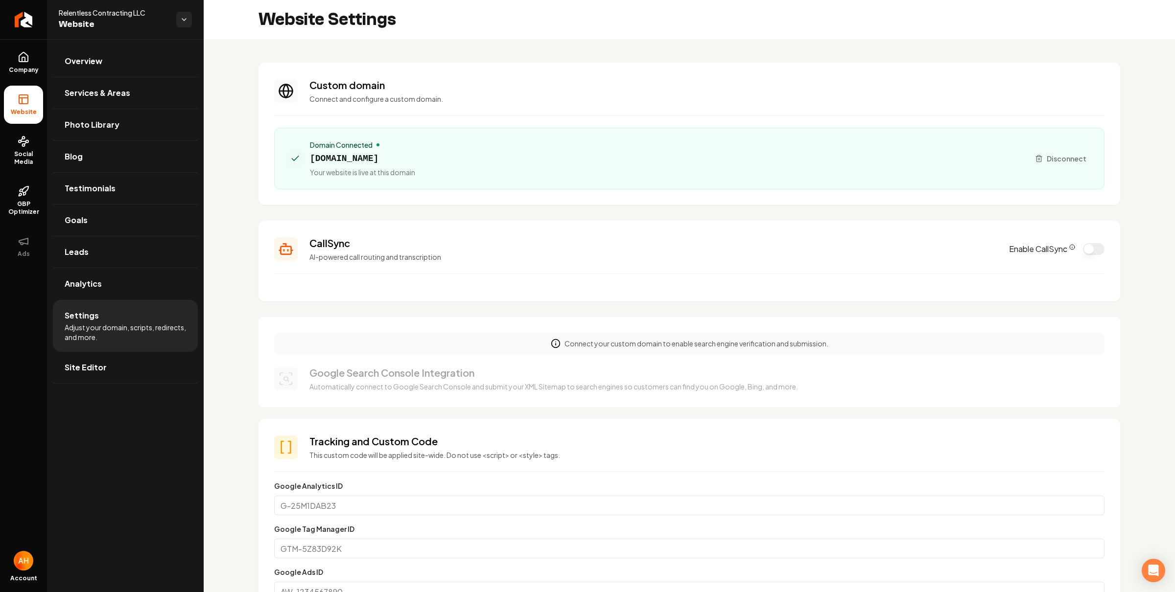  I want to click on p: This custom code will be applied site-wide. Do not use <script> or <style> tags., so click(707, 455).